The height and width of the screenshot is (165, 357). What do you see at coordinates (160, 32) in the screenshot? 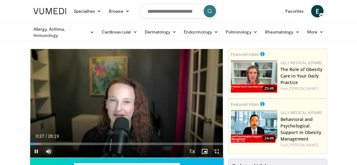
I see `a: Dermatology` at bounding box center [160, 32].